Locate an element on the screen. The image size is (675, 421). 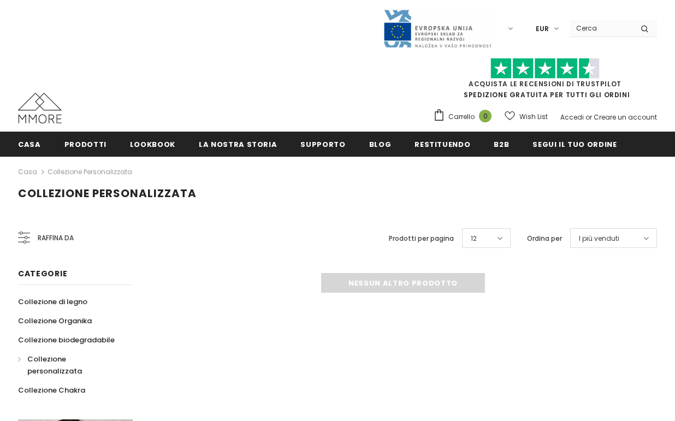
span: SPEDIZIONE GRATUITA PER TUTTI GLI ORDINI is located at coordinates (545, 81).